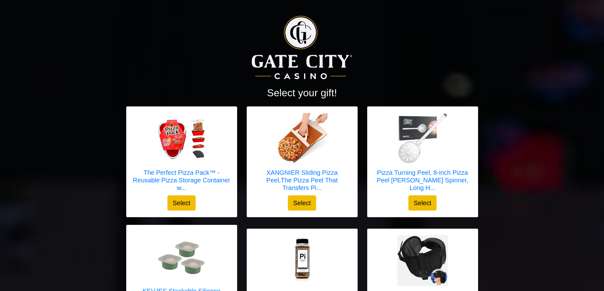  Describe the element at coordinates (182, 257) in the screenshot. I see `img: KEVJES Stackable Silicone Artisan Pizza Dough Proofing Boxes Proving Containers with Lids pizza m...` at that location.